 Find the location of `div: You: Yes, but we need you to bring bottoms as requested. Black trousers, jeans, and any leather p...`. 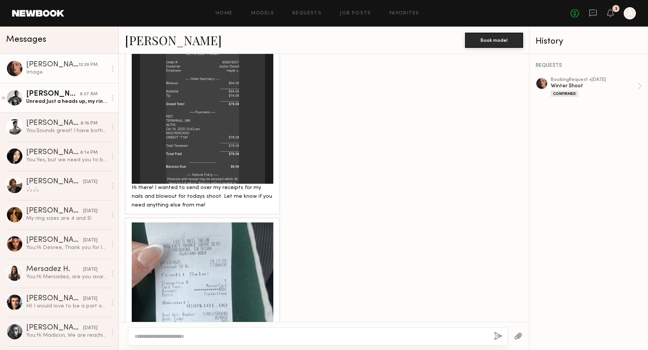

div: You: Yes, but we need you to bring bottoms as requested. Black trousers, jeans, and any leather p... is located at coordinates (66, 160).